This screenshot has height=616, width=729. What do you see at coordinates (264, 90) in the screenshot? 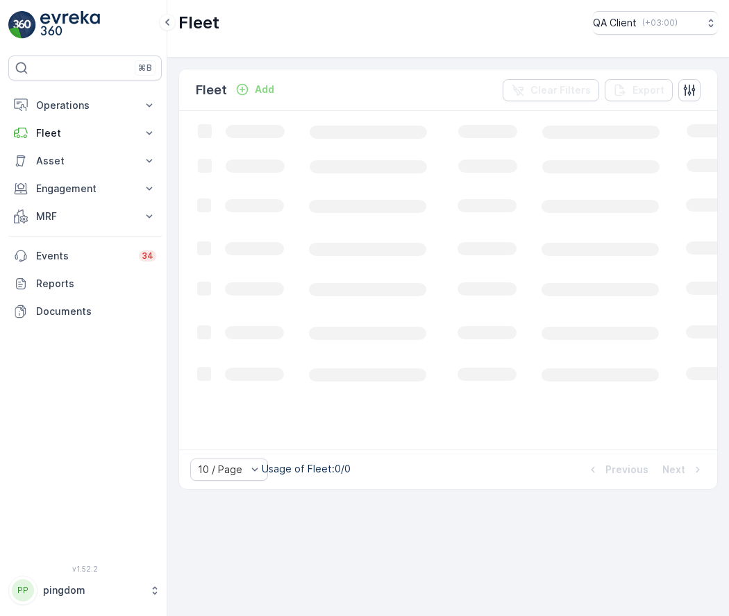
I see `p: Add` at bounding box center [264, 90].